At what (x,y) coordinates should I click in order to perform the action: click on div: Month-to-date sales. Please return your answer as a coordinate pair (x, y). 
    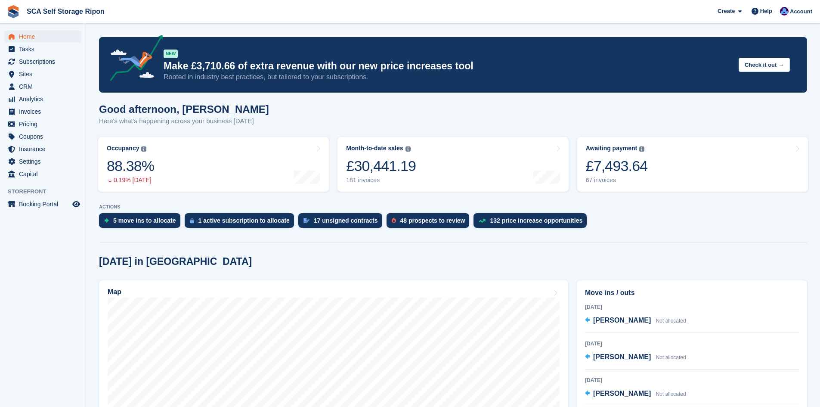
    Looking at the image, I should click on (374, 148).